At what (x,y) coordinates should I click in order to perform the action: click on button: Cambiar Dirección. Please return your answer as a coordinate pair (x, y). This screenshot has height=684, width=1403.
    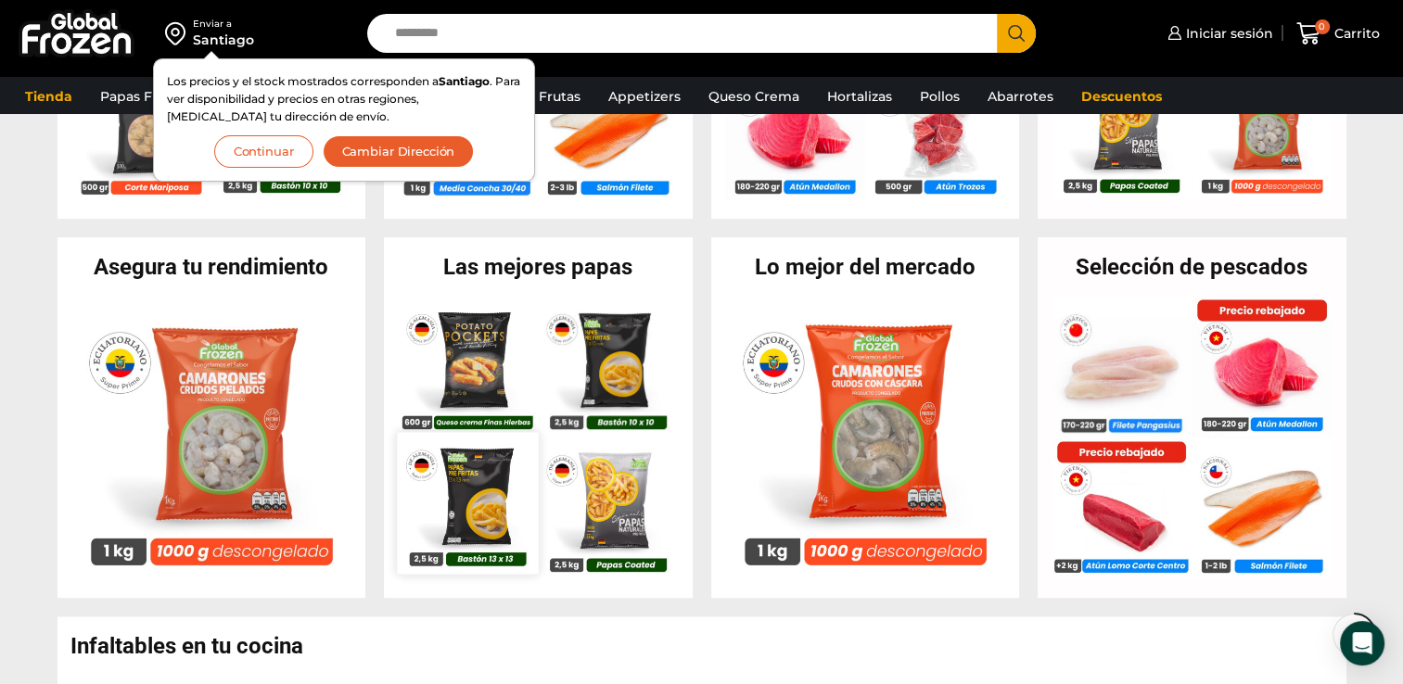
    Looking at the image, I should click on (399, 151).